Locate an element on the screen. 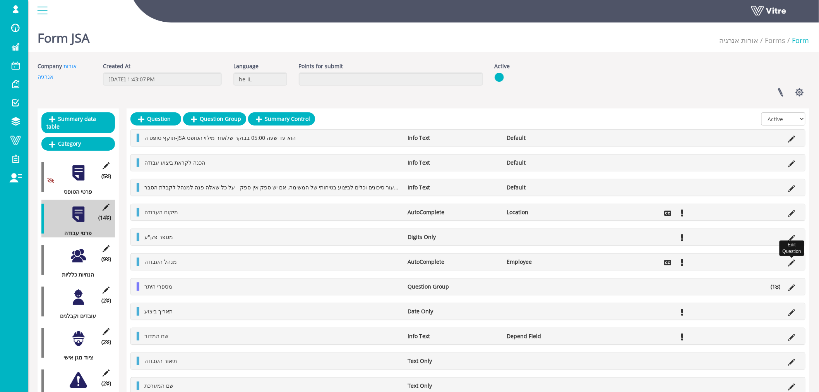 The width and height of the screenshot is (819, 392). li: Date Only is located at coordinates (453, 311).